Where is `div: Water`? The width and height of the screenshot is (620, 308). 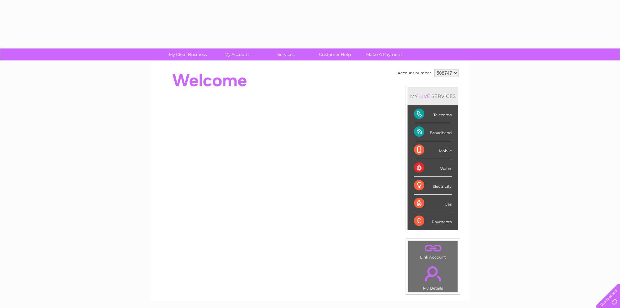 div: Water is located at coordinates (432, 167).